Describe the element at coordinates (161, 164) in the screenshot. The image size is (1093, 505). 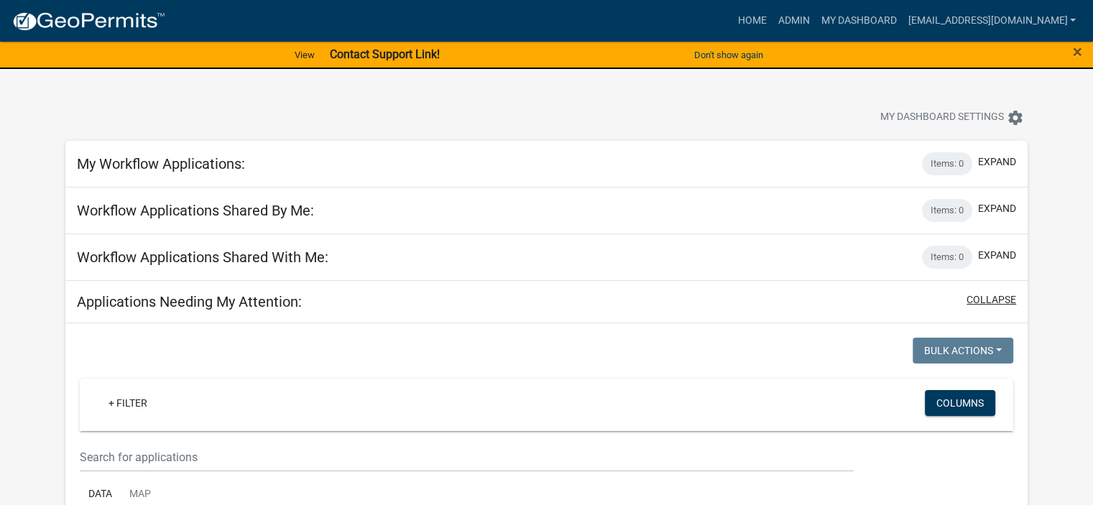
I see `h5: My Workflow Applications:` at that location.